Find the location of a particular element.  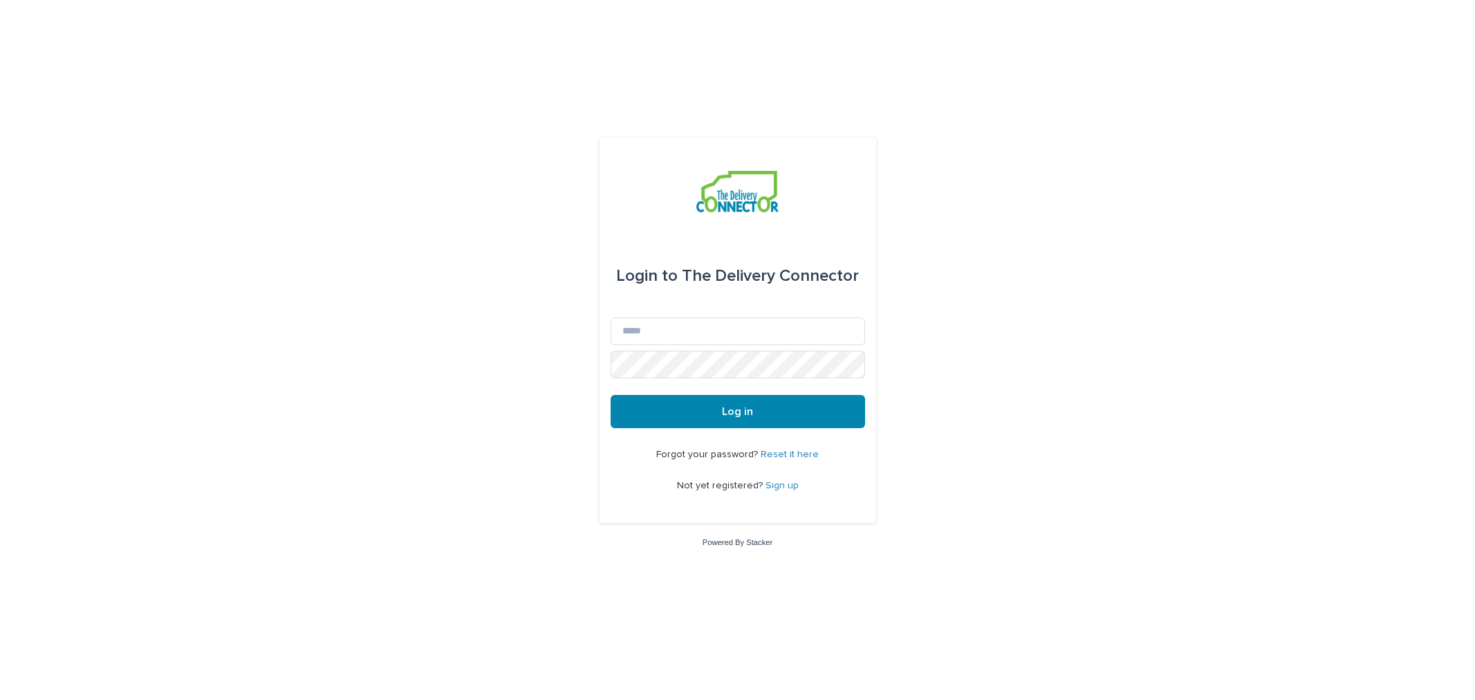

div: The Delivery Connector is located at coordinates (737, 276).